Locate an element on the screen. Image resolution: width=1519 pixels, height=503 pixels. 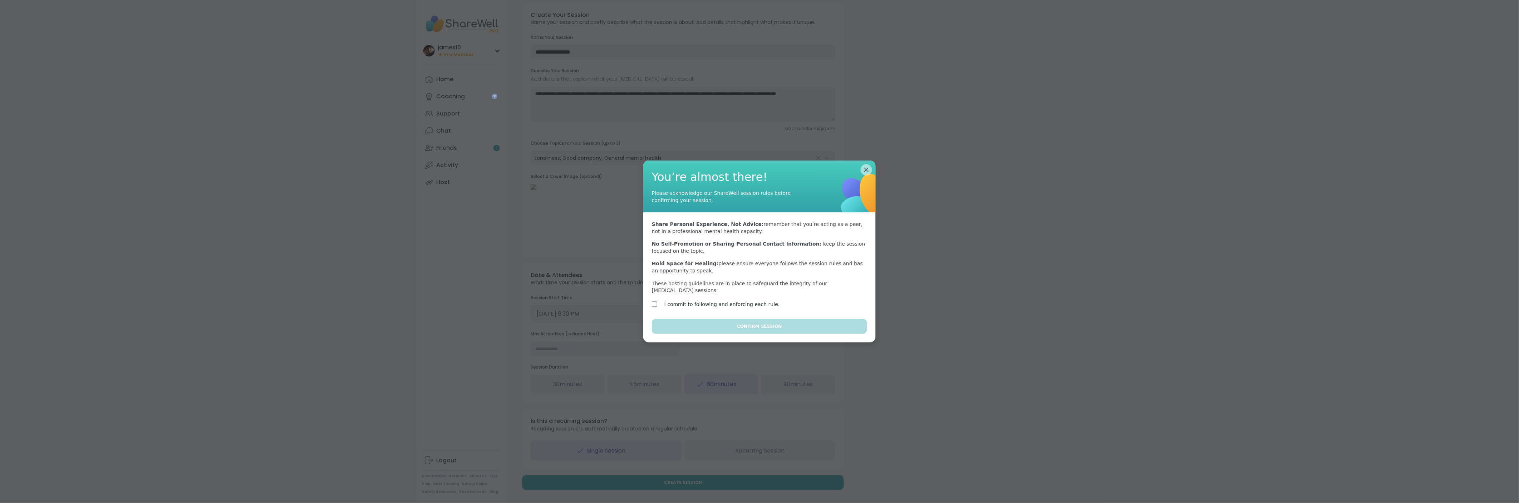
div: Please acknowledge our ShareWell session rules before confirming your session. is located at coordinates (723, 197).